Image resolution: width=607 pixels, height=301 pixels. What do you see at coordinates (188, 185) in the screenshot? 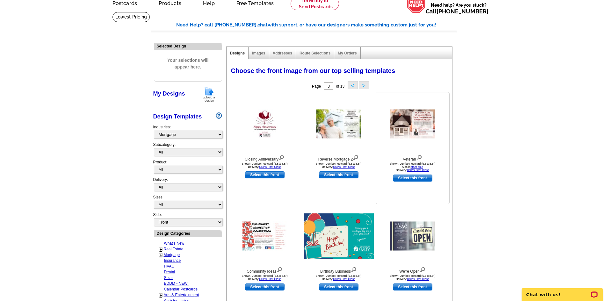
I see `div: Delivery:` at bounding box center [188, 185].